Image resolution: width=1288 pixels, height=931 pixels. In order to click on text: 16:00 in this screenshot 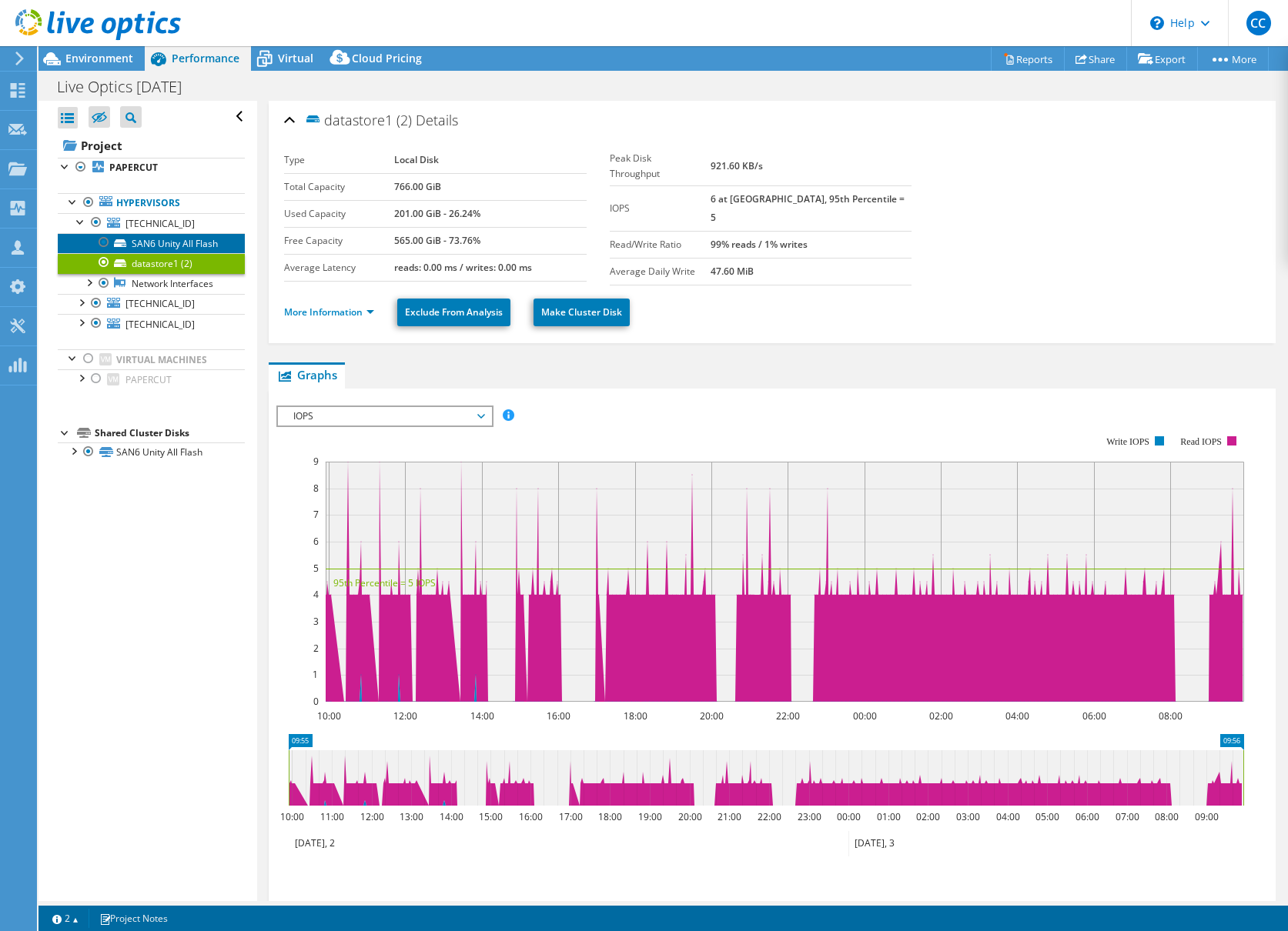, I will do `click(530, 816)`.